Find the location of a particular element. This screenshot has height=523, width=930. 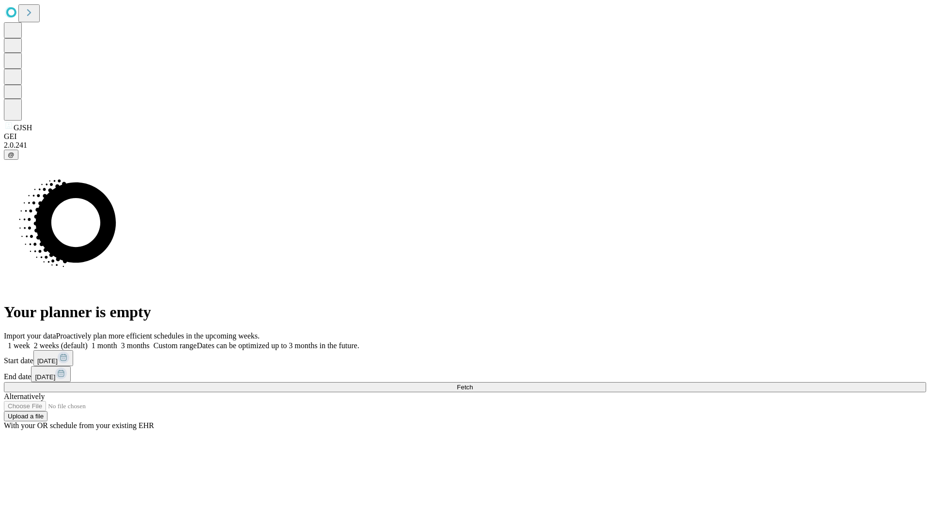

span: With your OR schedule from your existing EHR is located at coordinates (79, 425).